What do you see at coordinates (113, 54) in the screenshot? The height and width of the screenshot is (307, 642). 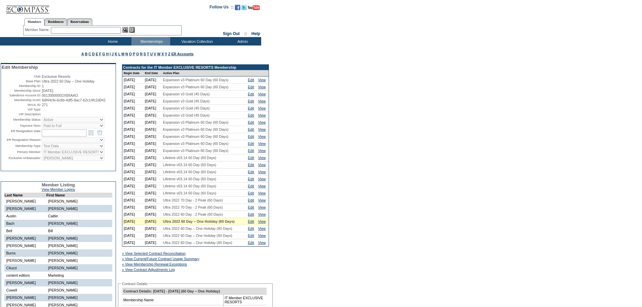 I see `a: J` at bounding box center [113, 54].